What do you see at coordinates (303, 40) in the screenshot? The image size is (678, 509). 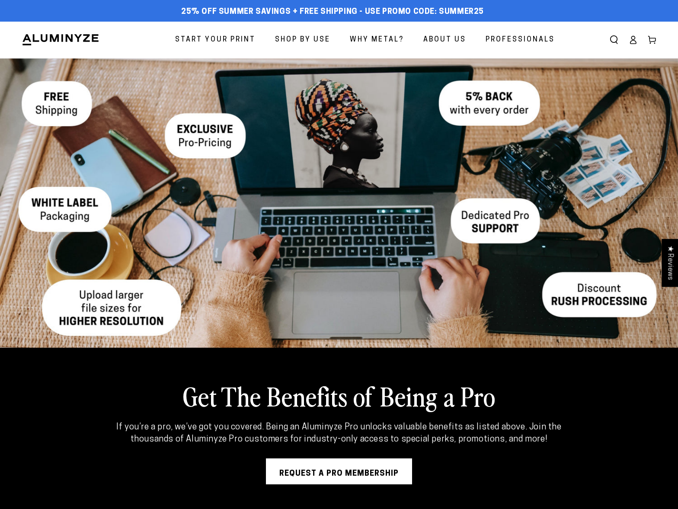 I see `a: Shop By Use` at bounding box center [303, 40].